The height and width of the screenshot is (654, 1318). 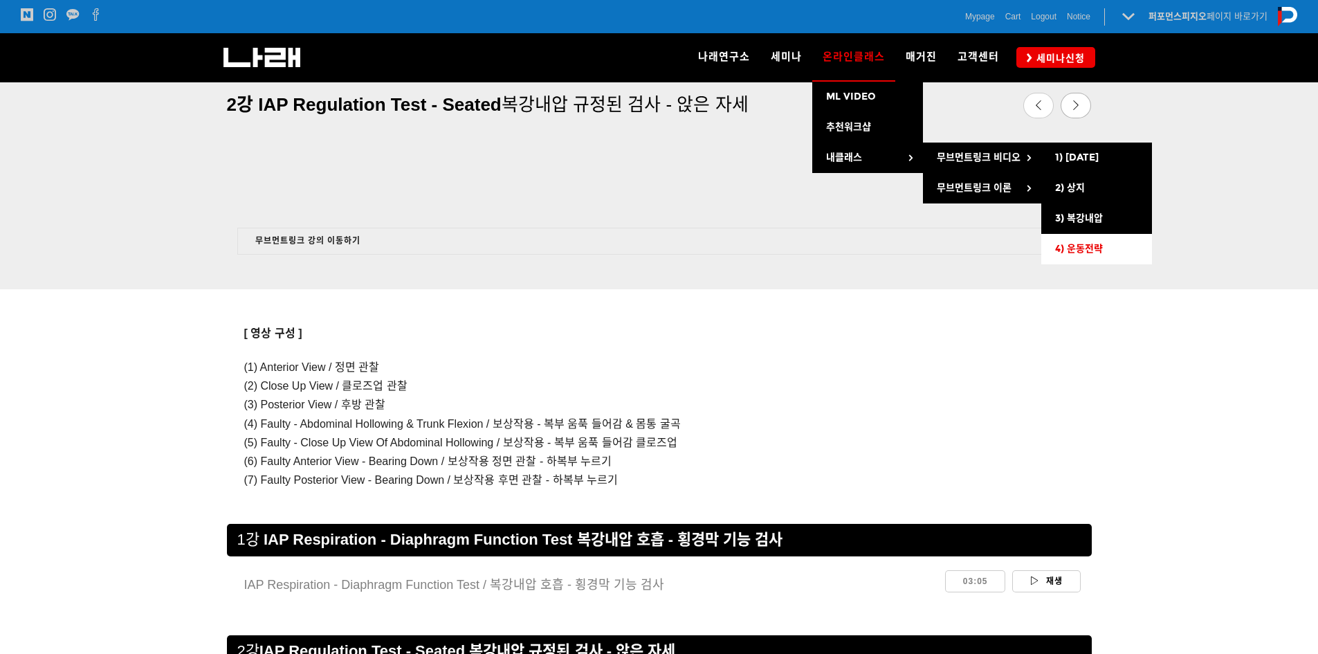 I want to click on span: 복강내압 규정된 검사 - 앉은 자세, so click(x=625, y=104).